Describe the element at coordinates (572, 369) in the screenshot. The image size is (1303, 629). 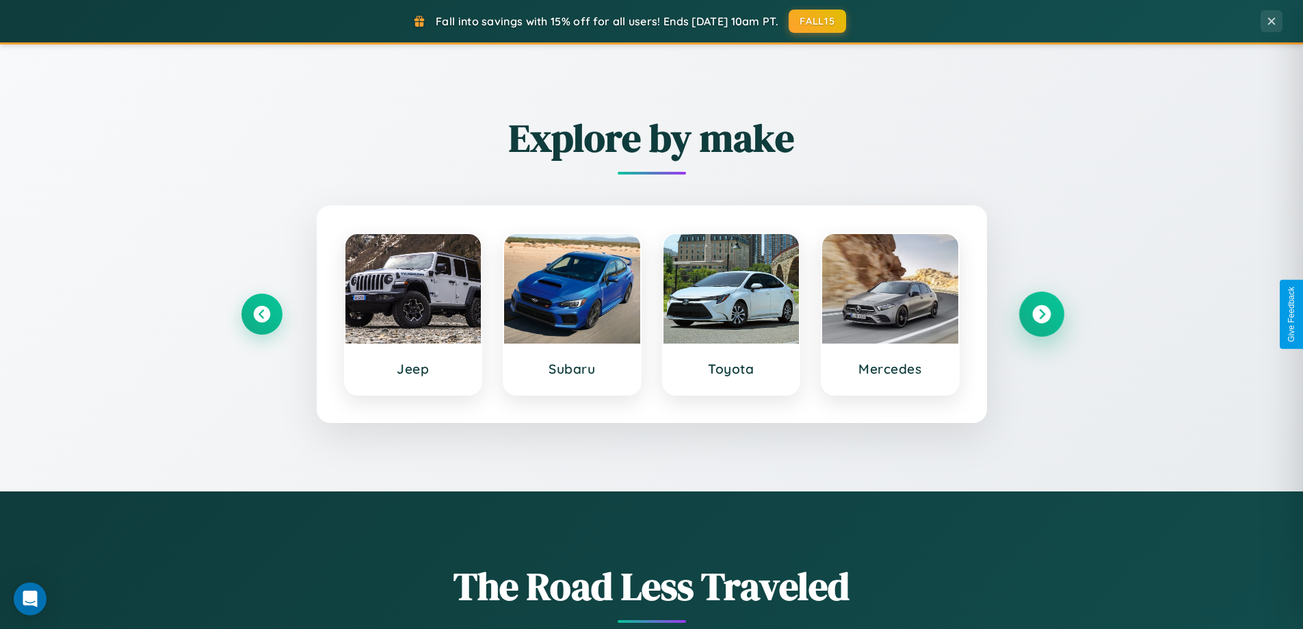
I see `h3: Subaru` at that location.